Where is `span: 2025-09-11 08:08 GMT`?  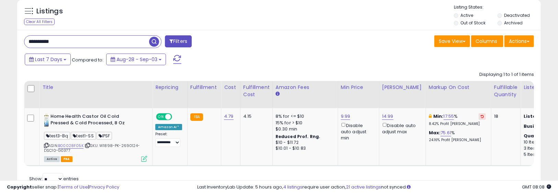 span: 2025-09-11 08:08 GMT is located at coordinates (537, 187).